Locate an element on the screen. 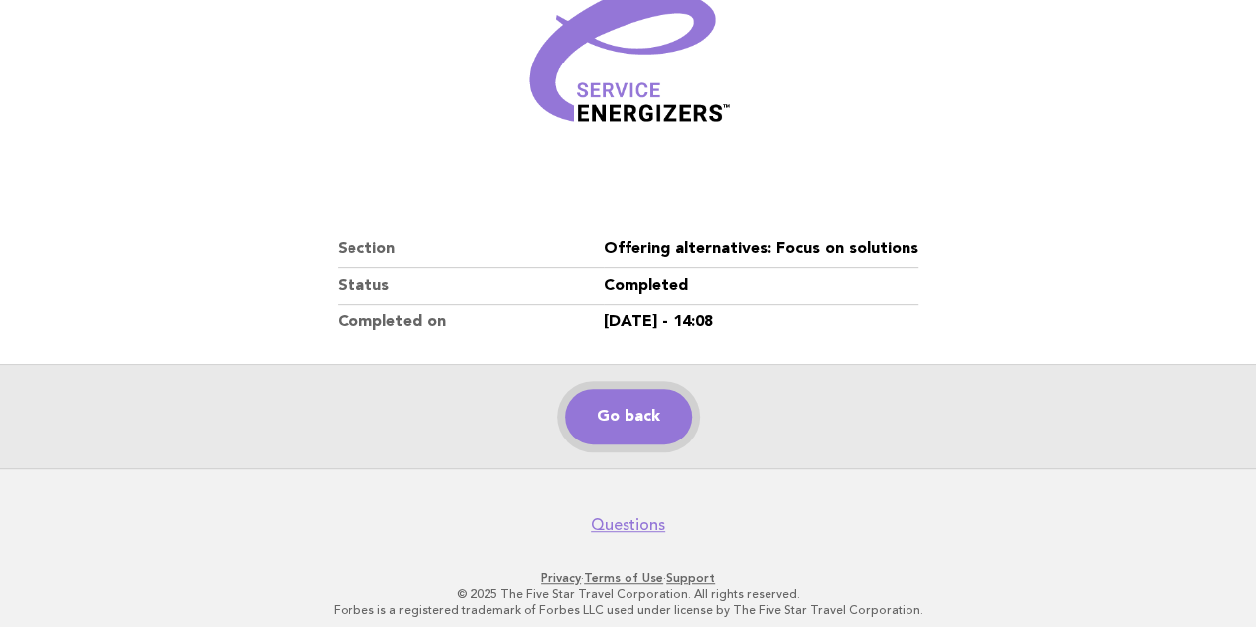 The width and height of the screenshot is (1256, 627). dd: Completed is located at coordinates (760, 286).